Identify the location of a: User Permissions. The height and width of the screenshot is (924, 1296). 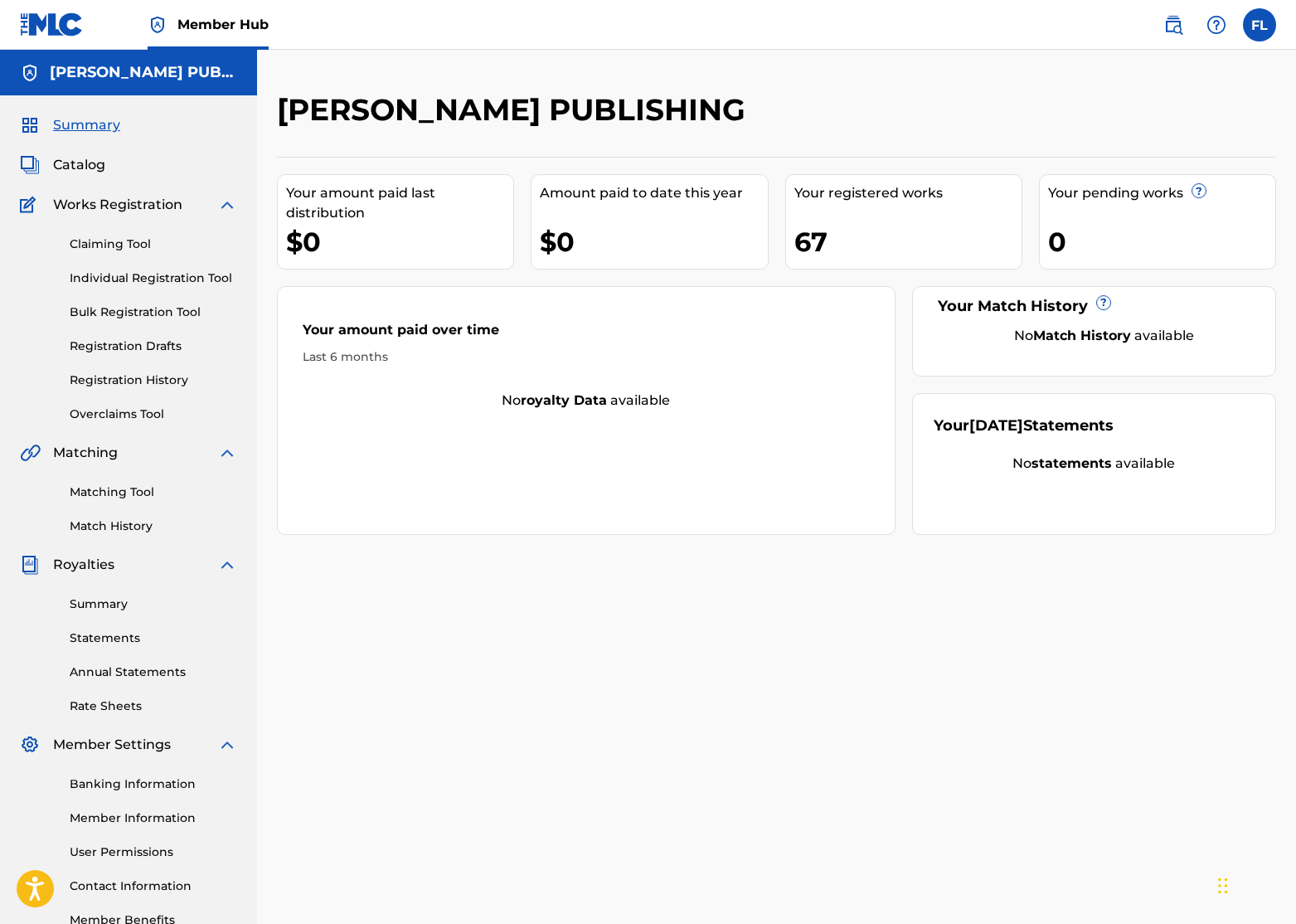
(154, 852).